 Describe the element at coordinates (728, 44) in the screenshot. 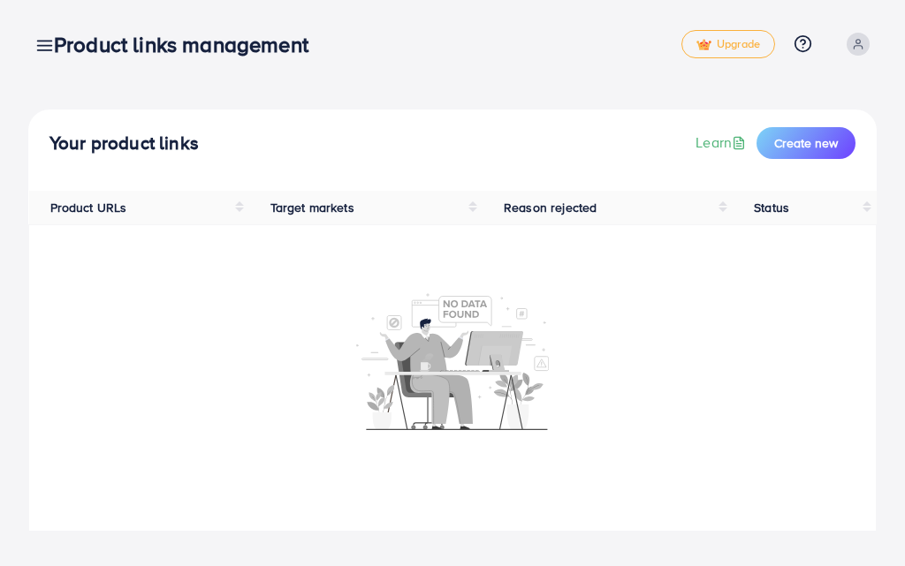

I see `a: tickUpgrade` at that location.